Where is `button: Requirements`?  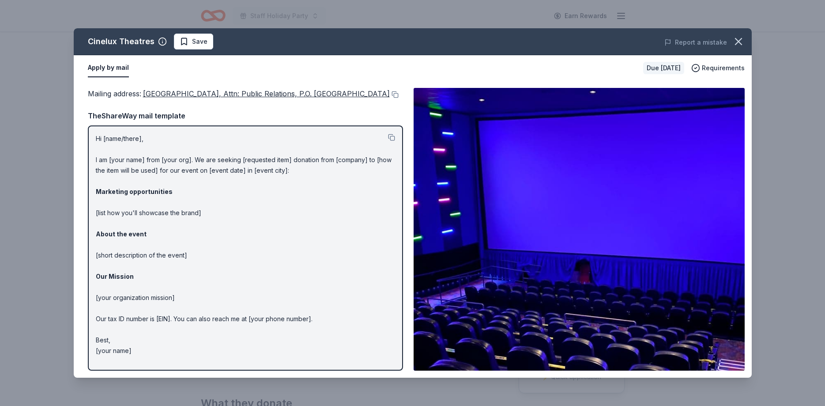
button: Requirements is located at coordinates (718, 68).